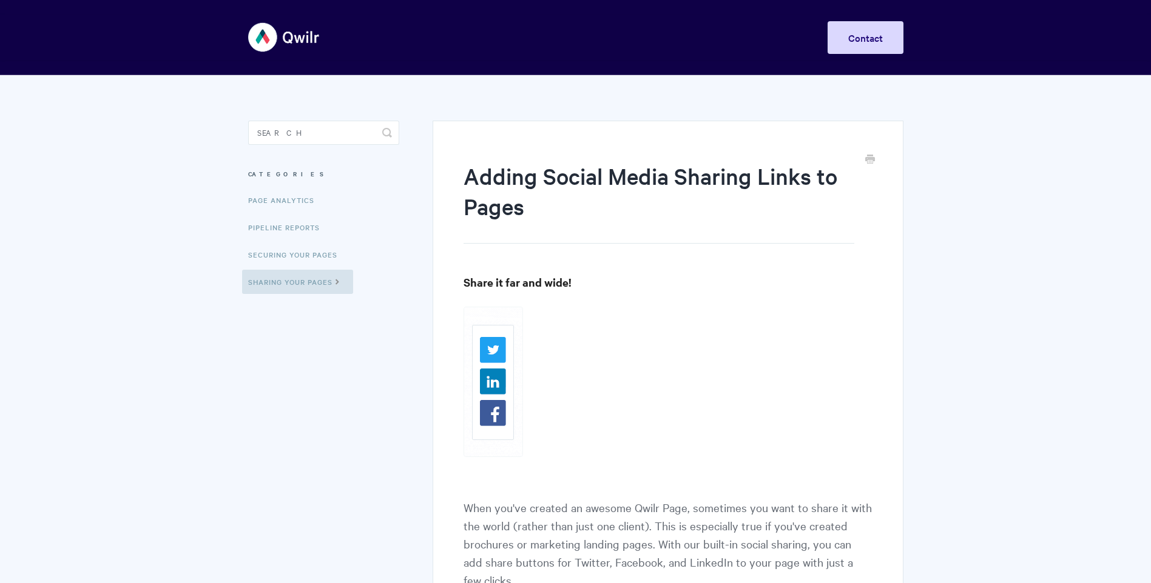 This screenshot has height=583, width=1151. What do you see at coordinates (297, 282) in the screenshot?
I see `a: Sharing Your Pages` at bounding box center [297, 282].